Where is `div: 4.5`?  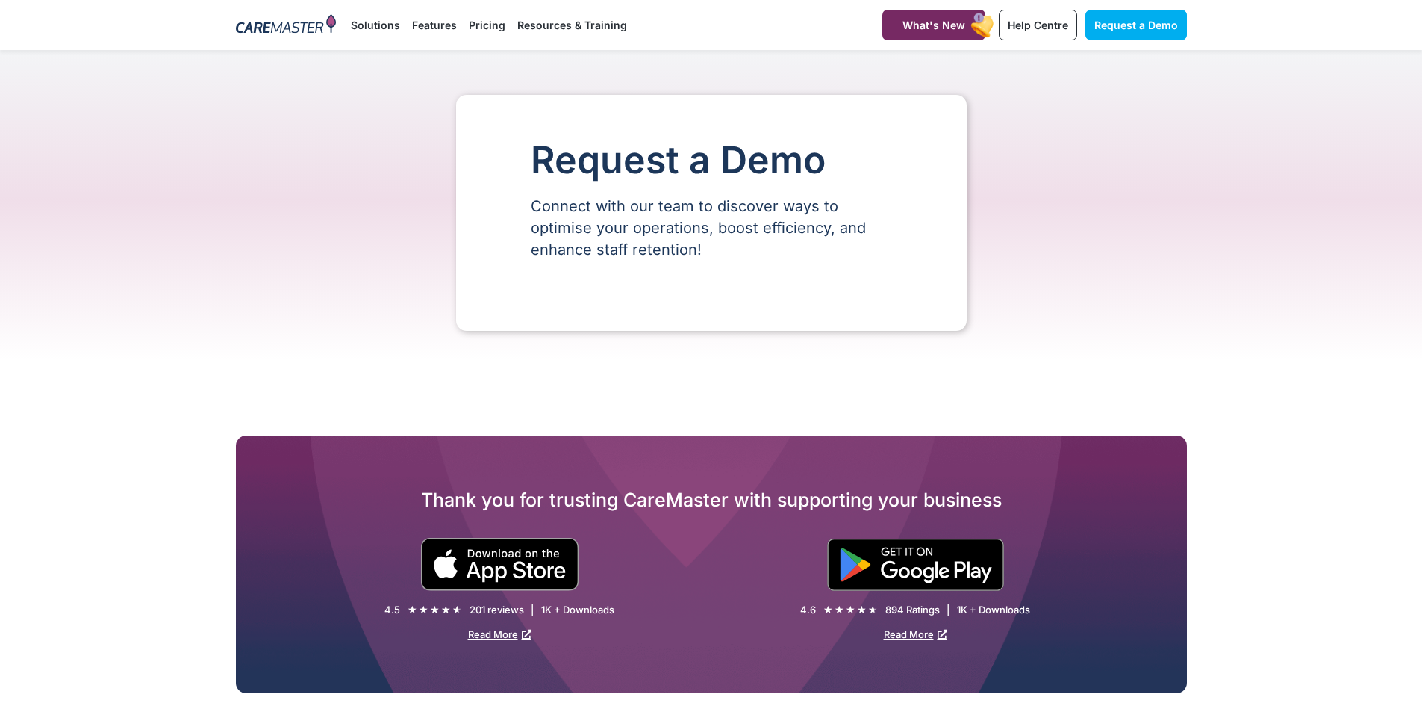
div: 4.5 is located at coordinates (392, 609).